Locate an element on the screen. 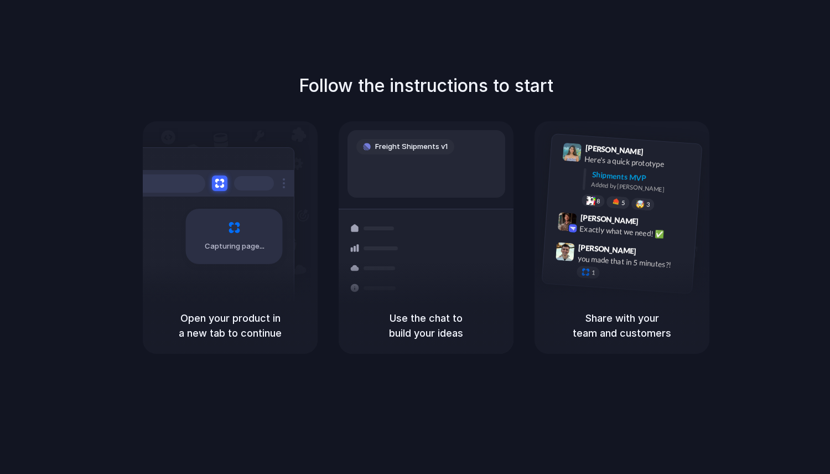  div: Shipments MVP is located at coordinates (642, 178).